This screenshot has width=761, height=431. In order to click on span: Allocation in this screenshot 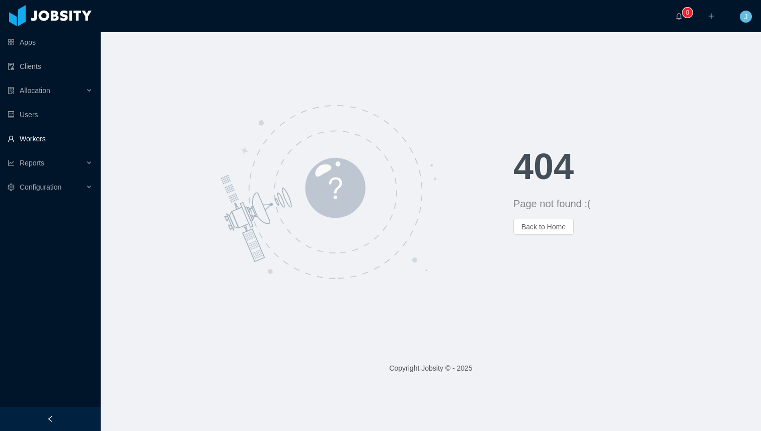, I will do `click(35, 91)`.